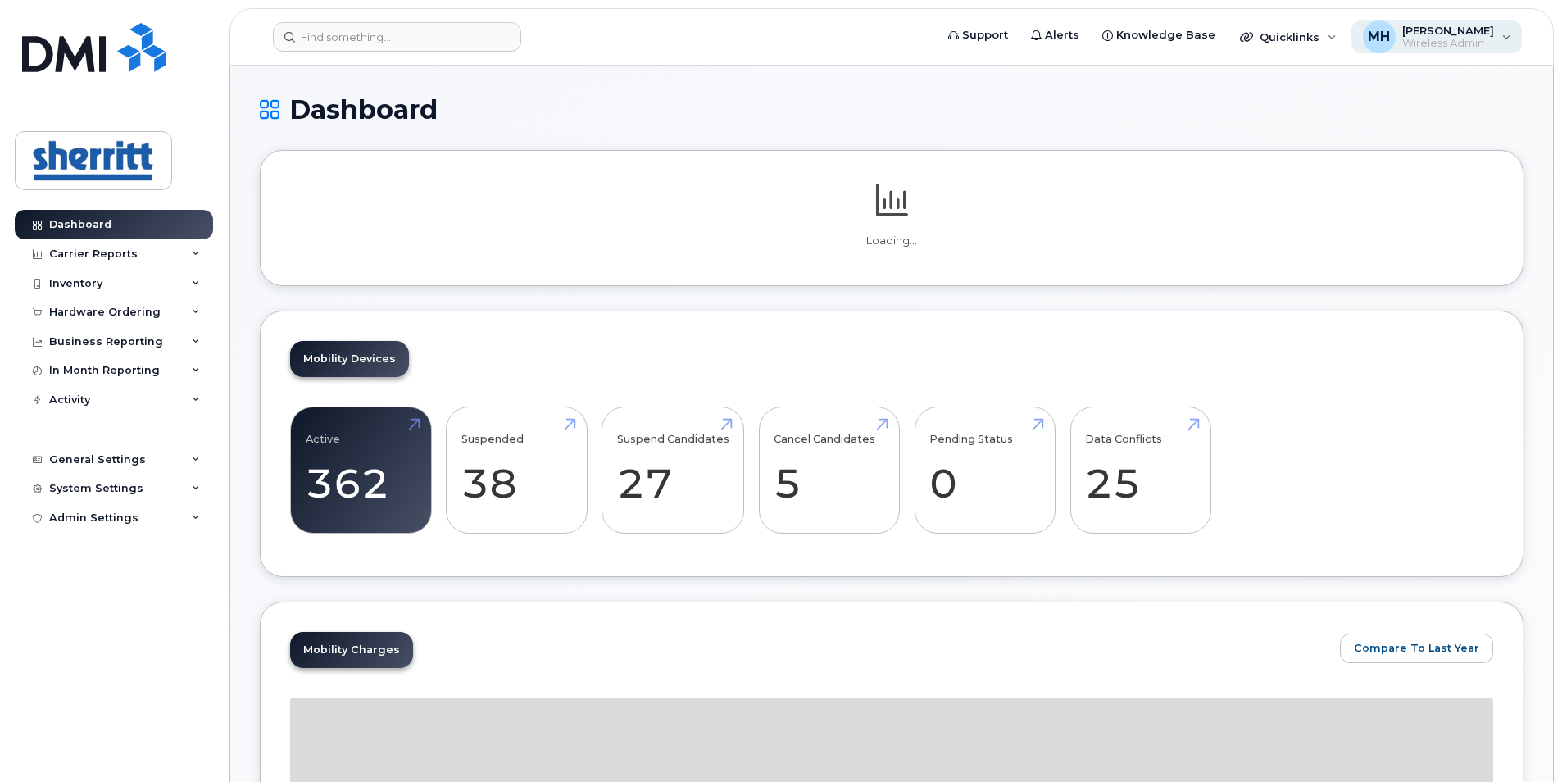  What do you see at coordinates (829, 470) in the screenshot?
I see `a: Cancel Candidates 5` at bounding box center [829, 470].